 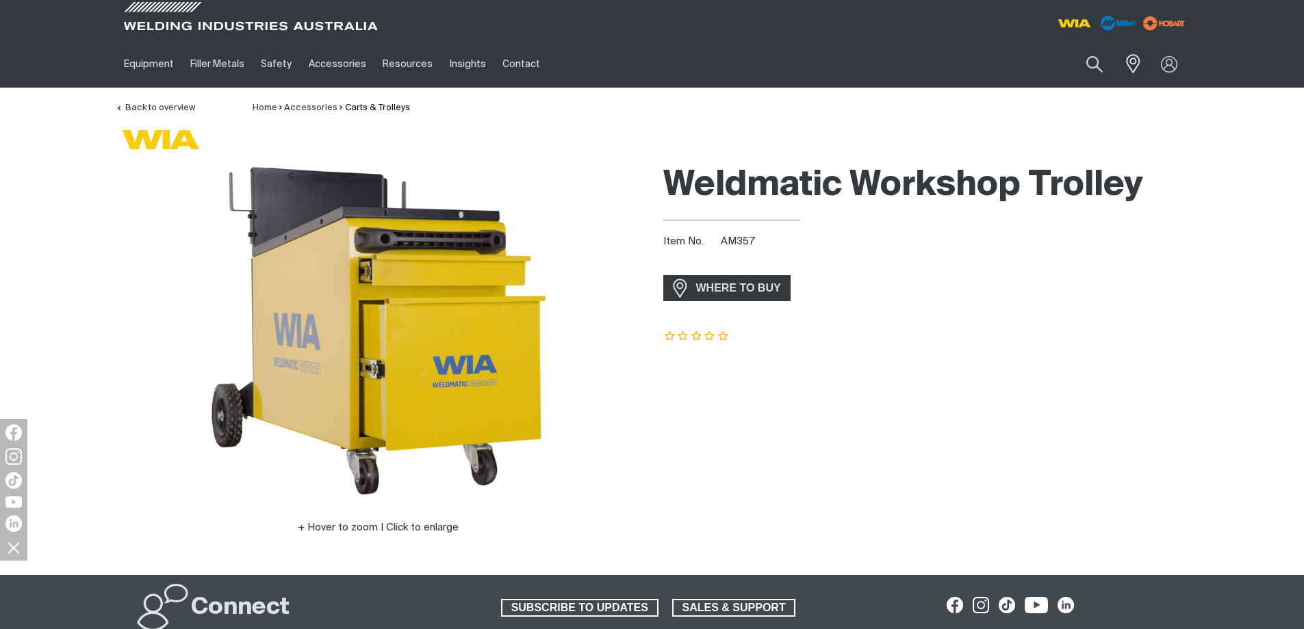 I want to click on img: Facebook, so click(x=14, y=433).